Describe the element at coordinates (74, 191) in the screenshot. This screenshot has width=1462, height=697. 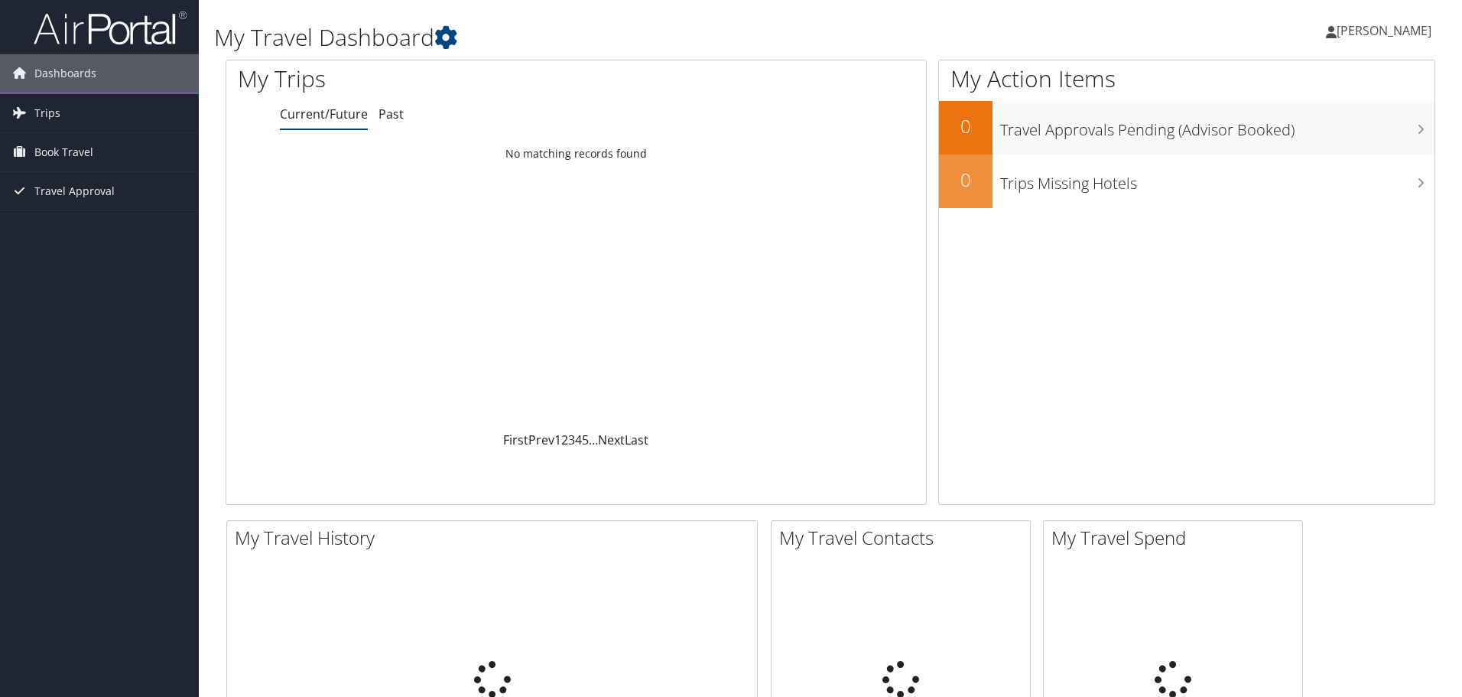
I see `span: Travel Approval` at that location.